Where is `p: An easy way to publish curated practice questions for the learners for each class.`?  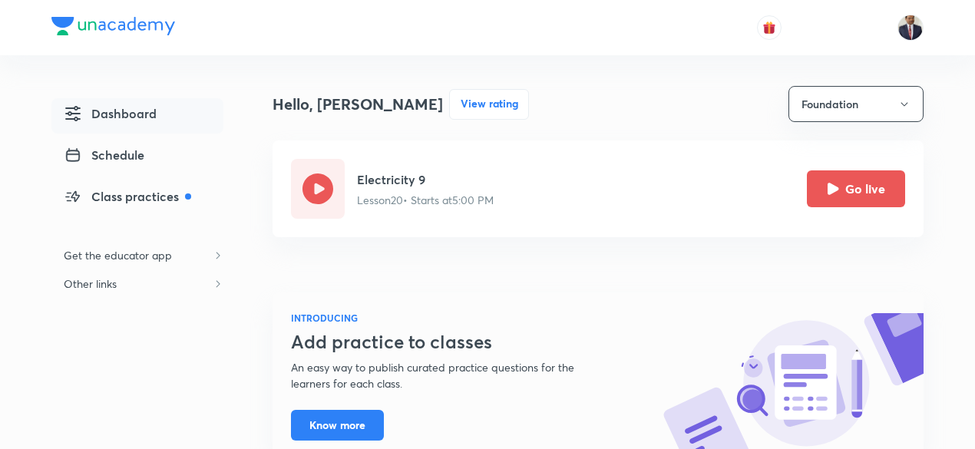
p: An easy way to publish curated practice questions for the learners for each class. is located at coordinates (452, 376).